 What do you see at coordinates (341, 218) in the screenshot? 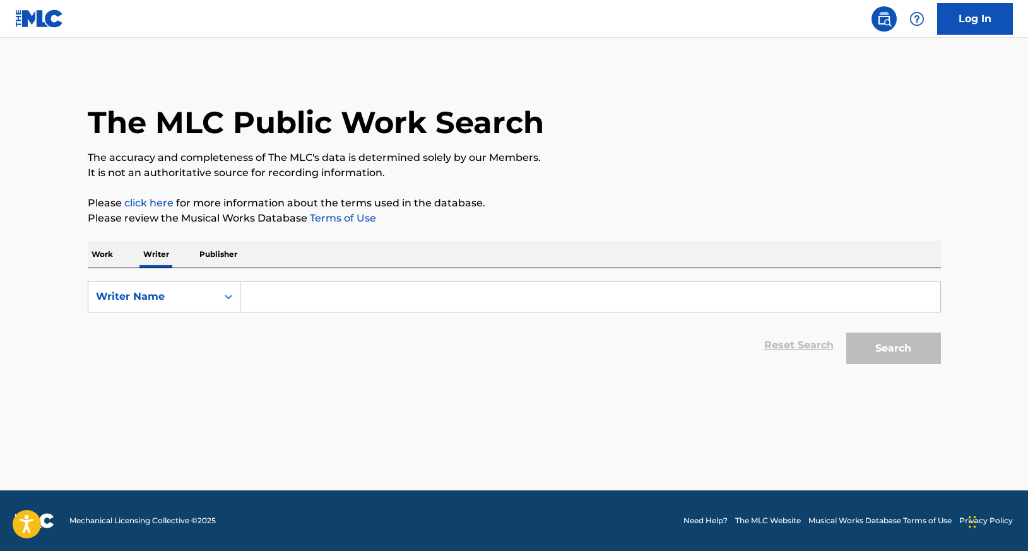
I see `a: Terms of Use` at bounding box center [341, 218].